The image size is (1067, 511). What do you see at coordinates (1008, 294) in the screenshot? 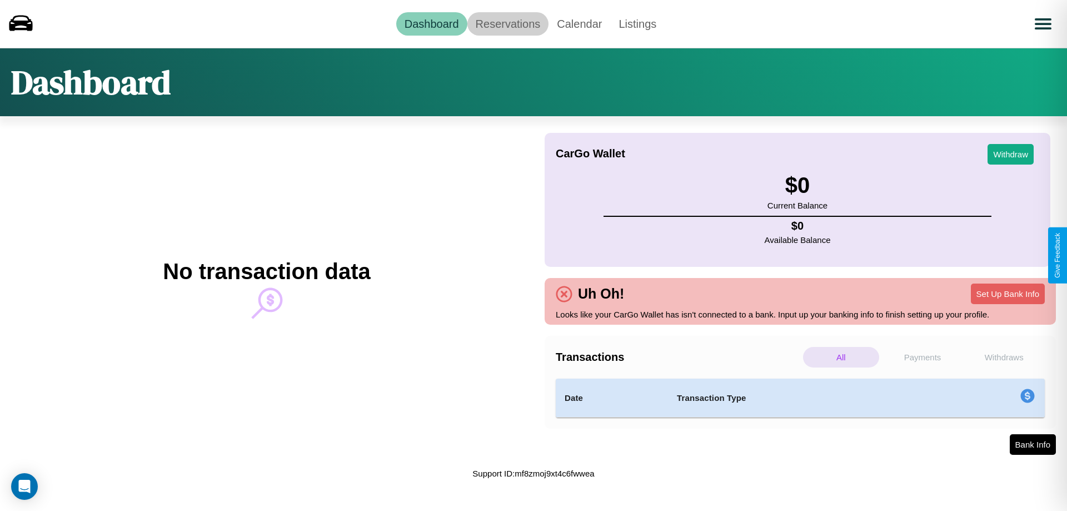
I see `button: Set Up Bank Info` at bounding box center [1008, 294].